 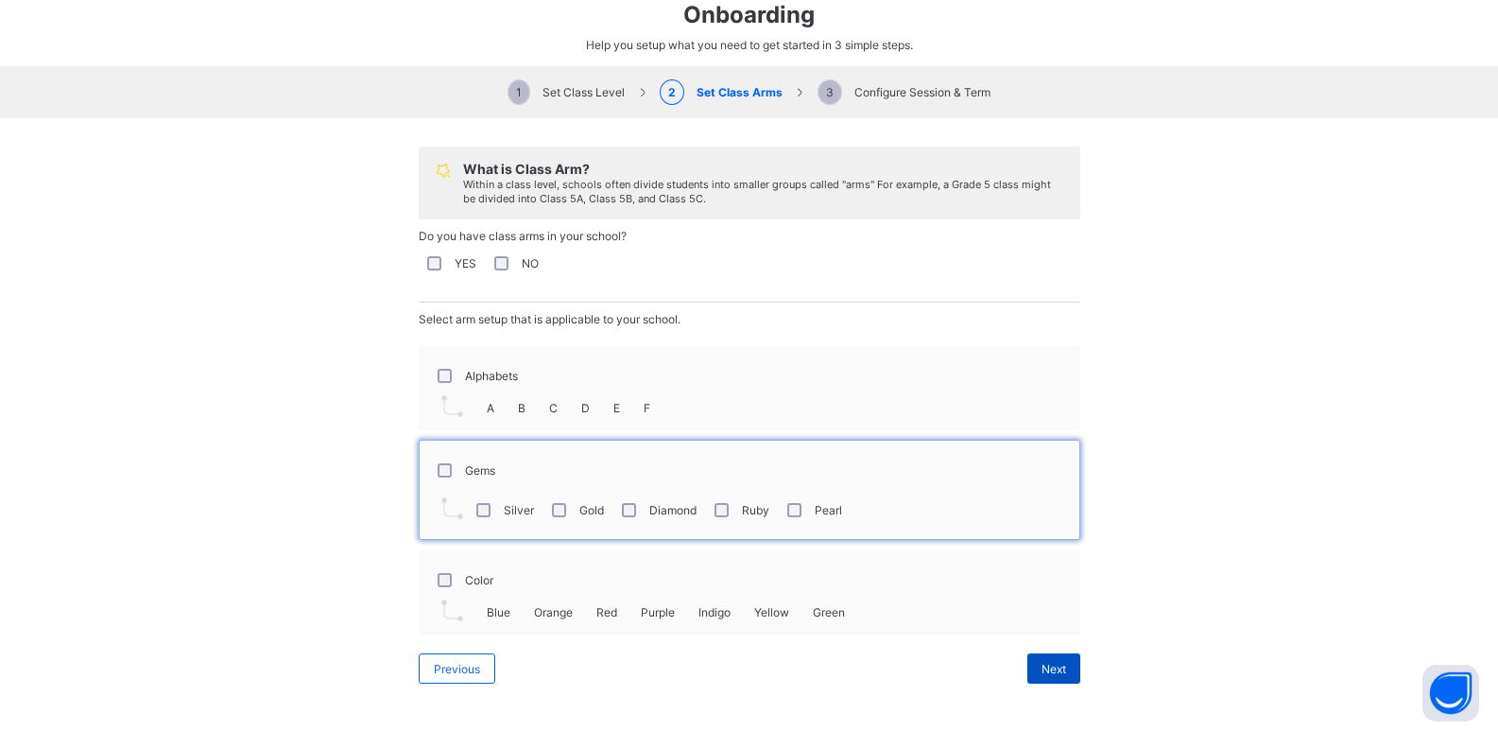 What do you see at coordinates (829, 612) in the screenshot?
I see `span: Green` at bounding box center [829, 612].